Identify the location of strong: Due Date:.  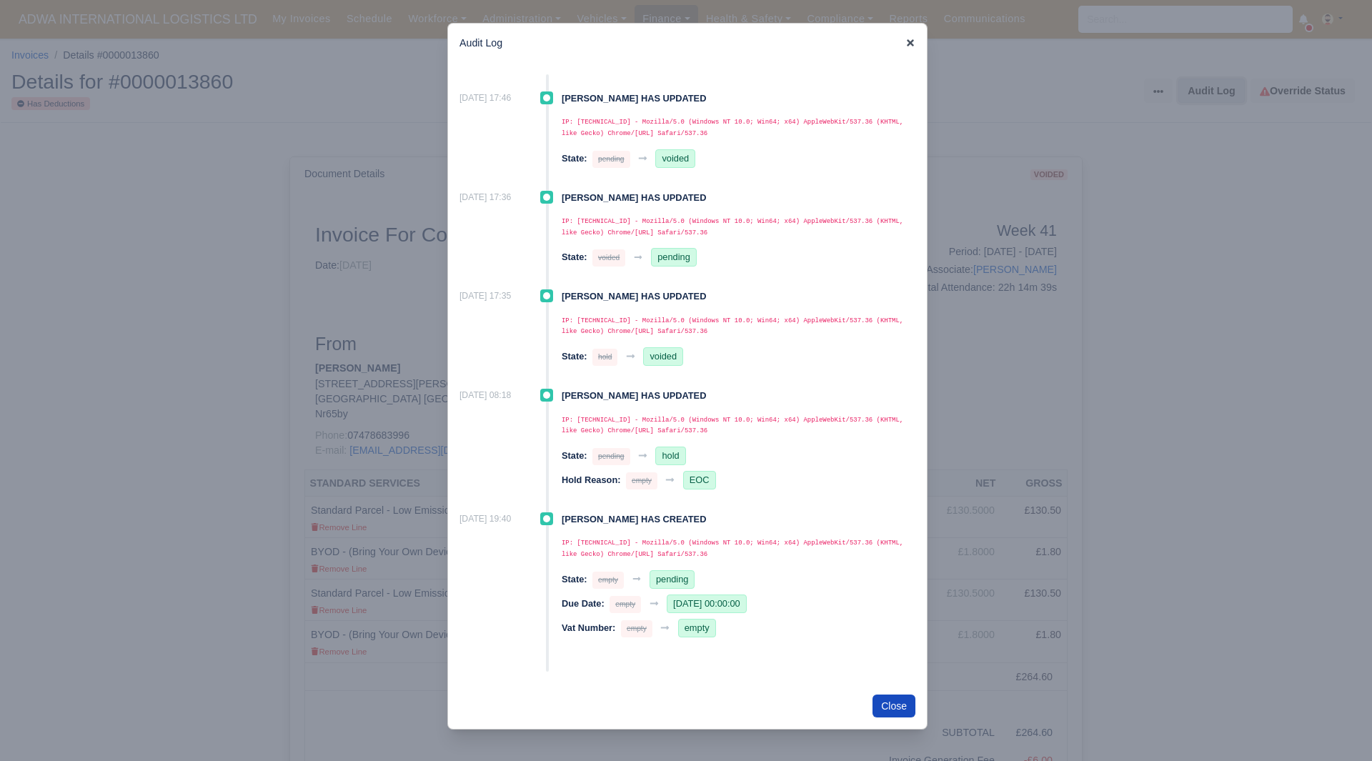
(583, 603).